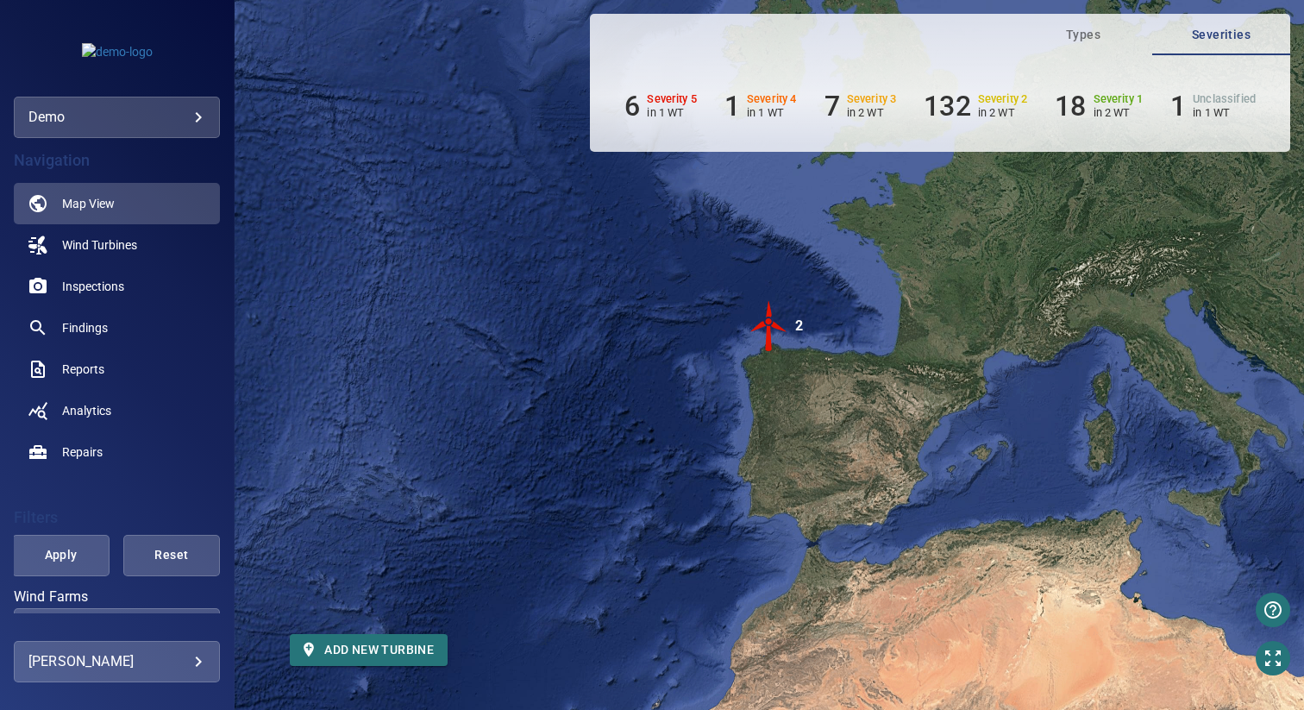  What do you see at coordinates (1070, 106) in the screenshot?
I see `h6: 18` at bounding box center [1070, 106].